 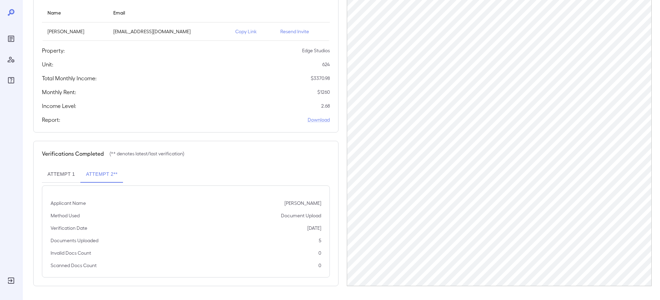 What do you see at coordinates (252, 32) in the screenshot?
I see `p: Copy Link` at bounding box center [252, 32].